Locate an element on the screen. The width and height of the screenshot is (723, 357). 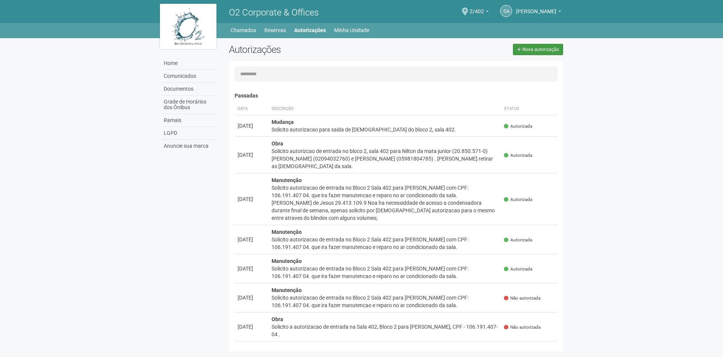
a: Anuncie sua marca is located at coordinates (190, 146).